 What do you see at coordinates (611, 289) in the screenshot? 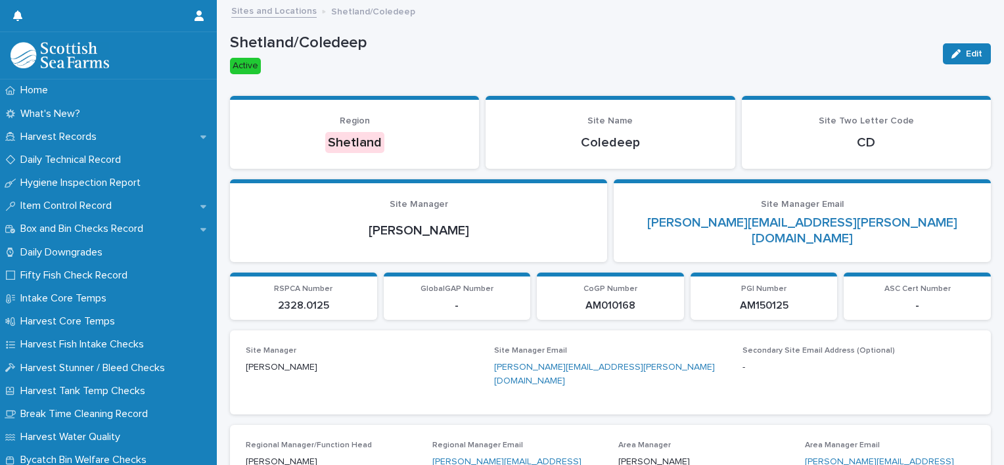
I see `span: CoGP Number` at bounding box center [611, 289].